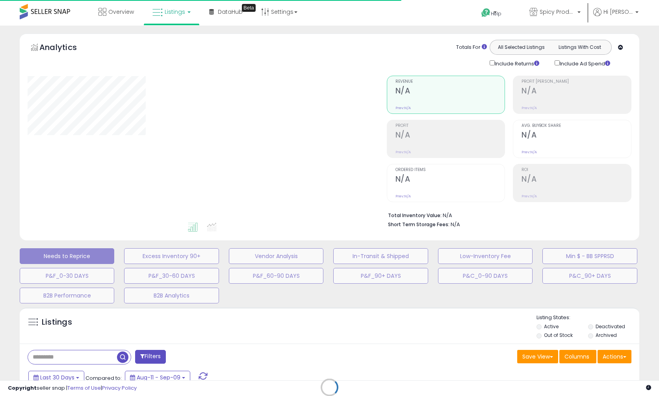 Image resolution: width=659 pixels, height=396 pixels. What do you see at coordinates (66, 48) in the screenshot?
I see `h5: Analytics` at bounding box center [66, 48].